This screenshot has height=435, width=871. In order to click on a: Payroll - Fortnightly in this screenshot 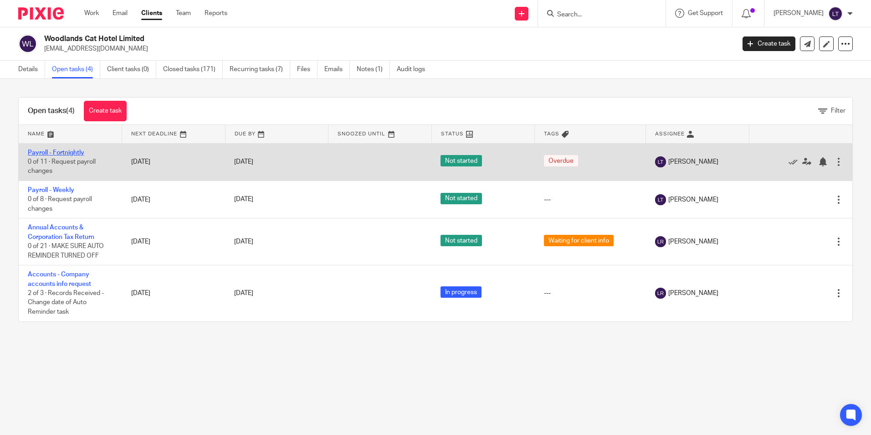, I will do `click(56, 153)`.